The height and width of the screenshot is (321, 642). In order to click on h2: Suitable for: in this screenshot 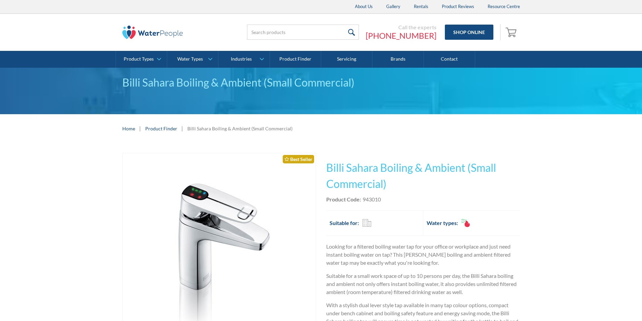, I will do `click(344, 223)`.